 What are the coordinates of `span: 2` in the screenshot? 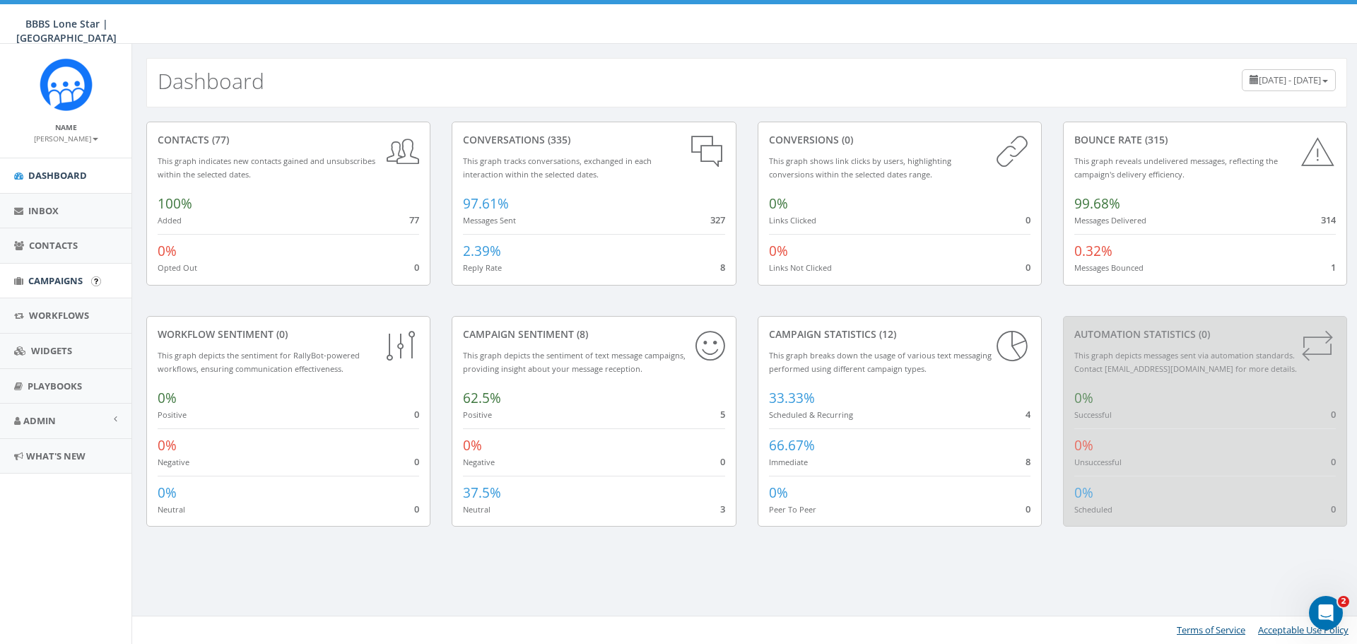 It's located at (1343, 601).